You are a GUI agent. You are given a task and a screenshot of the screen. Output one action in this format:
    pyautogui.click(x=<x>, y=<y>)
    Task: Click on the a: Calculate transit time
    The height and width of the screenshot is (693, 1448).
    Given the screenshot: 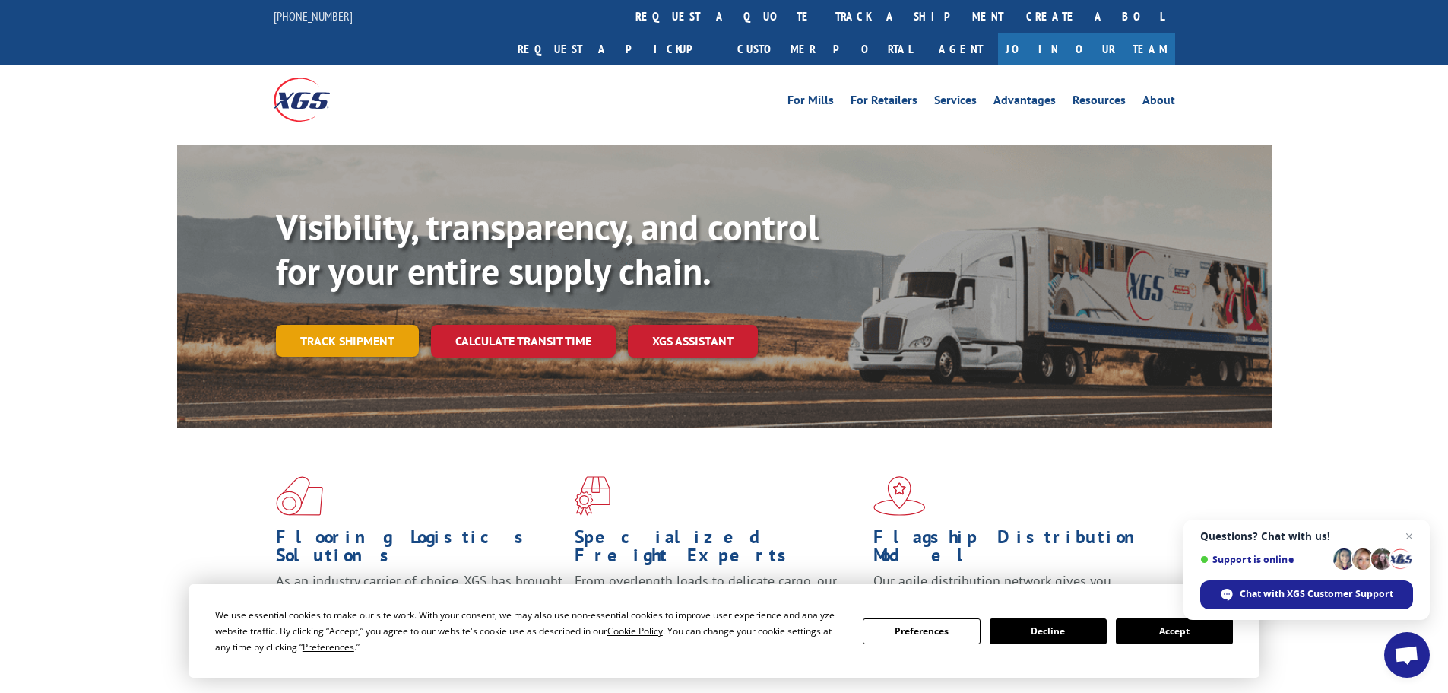 What is the action you would take?
    pyautogui.click(x=523, y=341)
    